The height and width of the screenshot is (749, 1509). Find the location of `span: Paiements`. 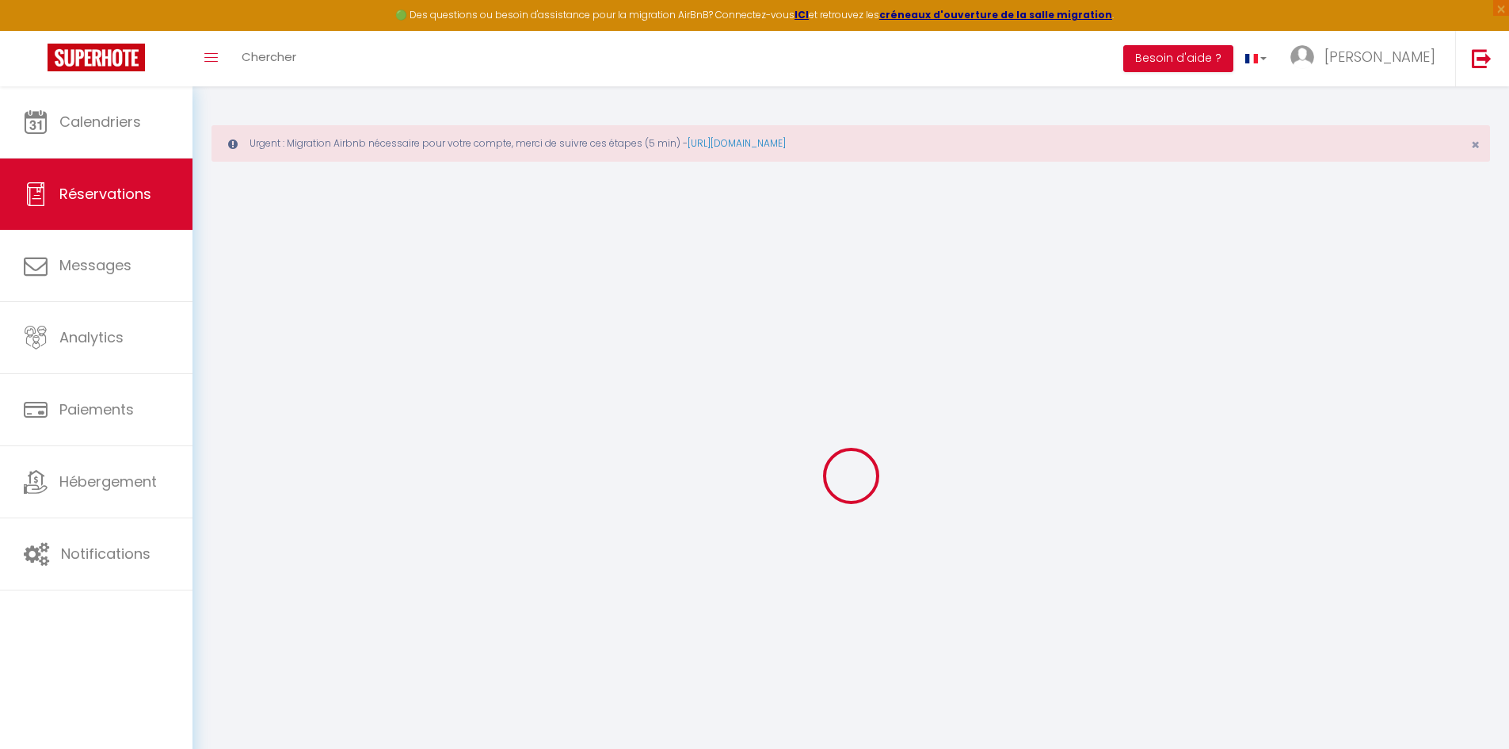

span: Paiements is located at coordinates (97, 409).